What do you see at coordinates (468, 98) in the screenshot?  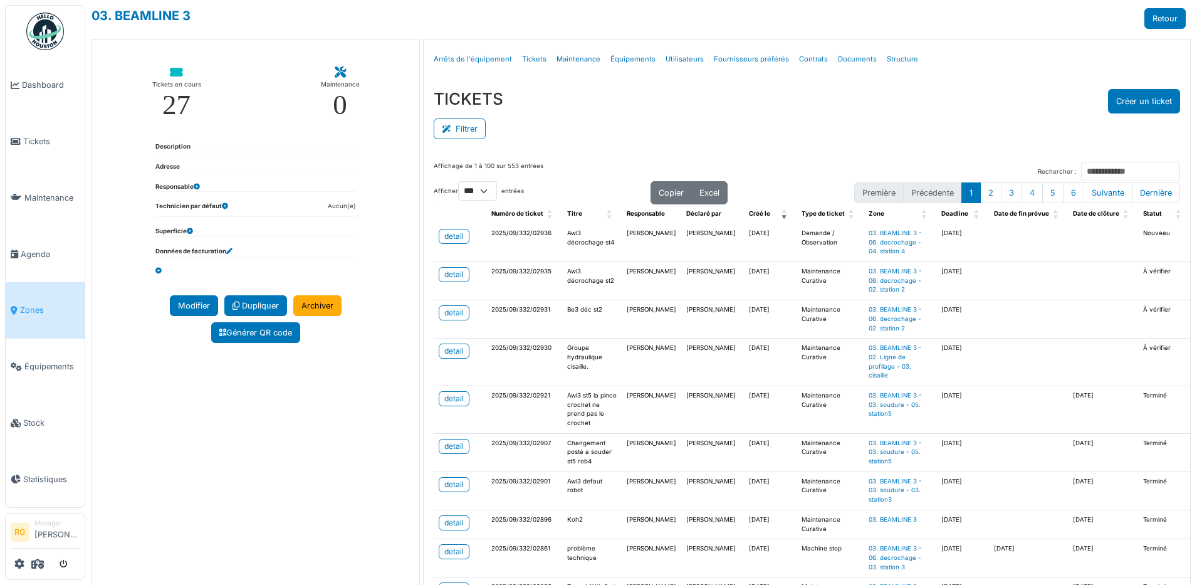 I see `h3: TICKETS` at bounding box center [468, 98].